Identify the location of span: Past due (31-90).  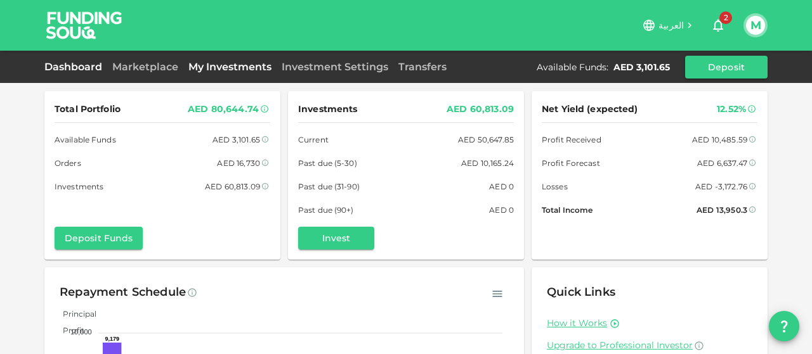
(328, 186).